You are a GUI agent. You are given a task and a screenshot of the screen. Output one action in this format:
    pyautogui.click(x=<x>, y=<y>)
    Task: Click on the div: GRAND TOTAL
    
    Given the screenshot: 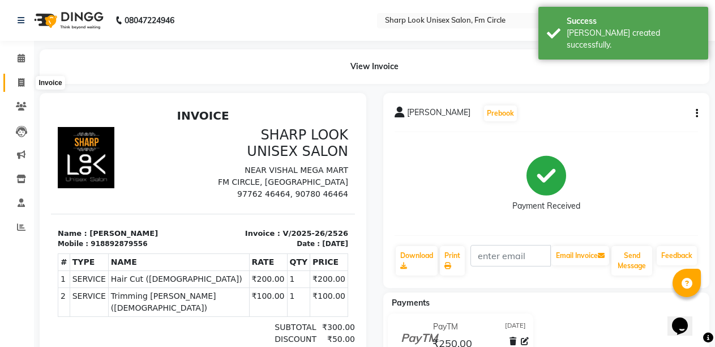 What is the action you would take?
    pyautogui.click(x=238, y=265)
    